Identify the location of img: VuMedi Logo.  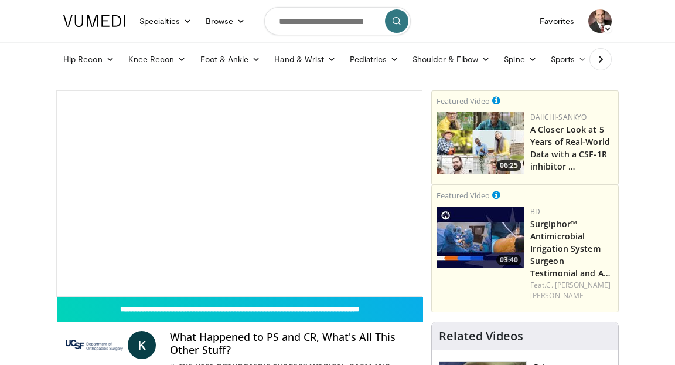
(94, 21).